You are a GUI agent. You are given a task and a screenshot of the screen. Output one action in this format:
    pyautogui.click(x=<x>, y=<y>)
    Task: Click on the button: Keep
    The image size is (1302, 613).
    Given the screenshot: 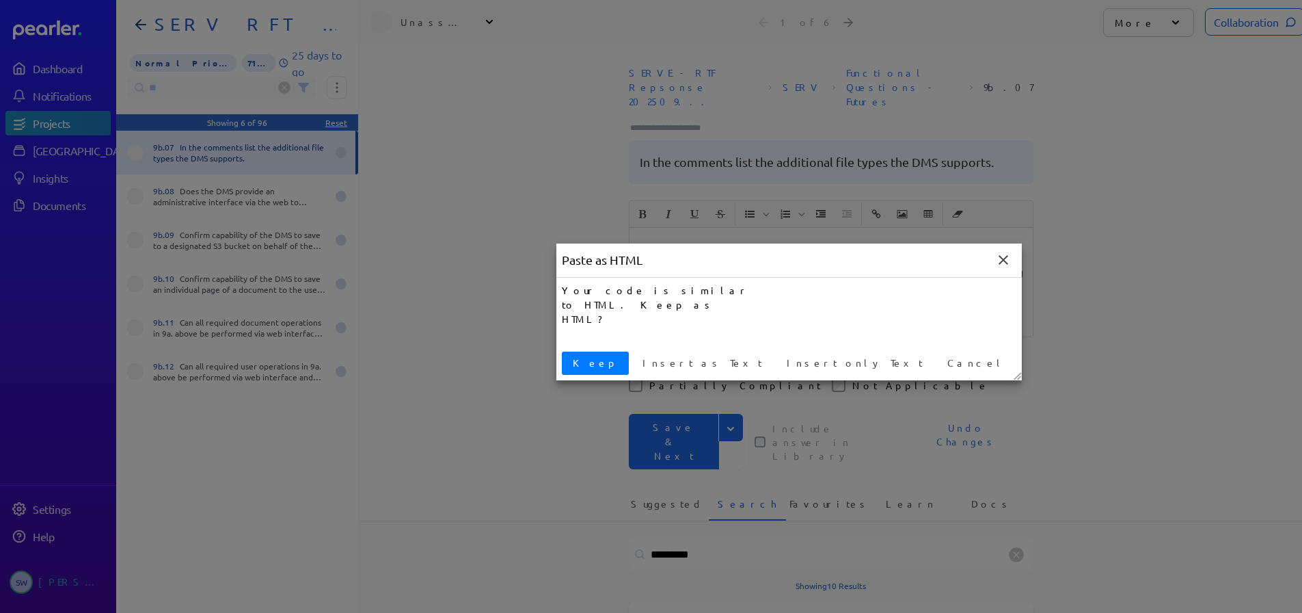 What is the action you would take?
    pyautogui.click(x=596, y=363)
    